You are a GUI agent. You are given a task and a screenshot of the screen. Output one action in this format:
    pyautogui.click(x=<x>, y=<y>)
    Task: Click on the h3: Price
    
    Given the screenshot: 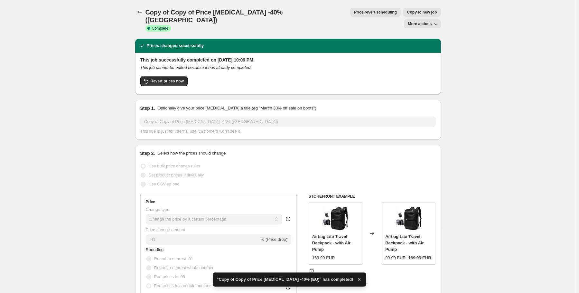 What is the action you would take?
    pyautogui.click(x=150, y=202)
    